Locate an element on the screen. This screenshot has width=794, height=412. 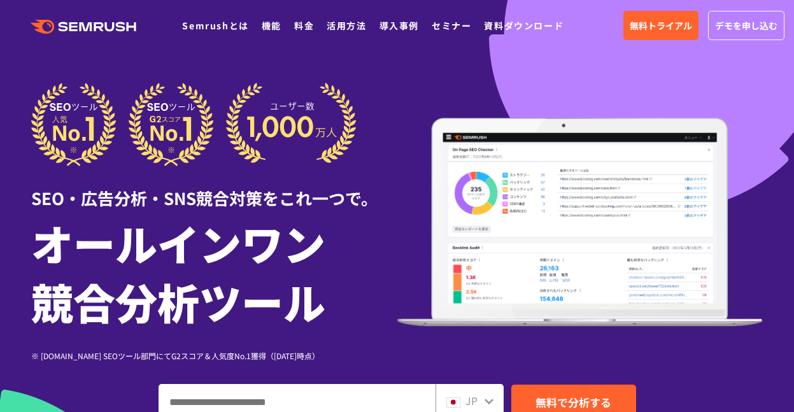
a: デモを申し込む is located at coordinates (747, 25).